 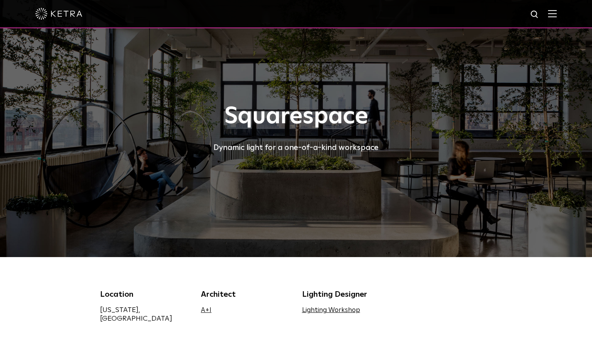 What do you see at coordinates (553, 13) in the screenshot?
I see `img: Hamburger%20Nav.svg` at bounding box center [553, 13].